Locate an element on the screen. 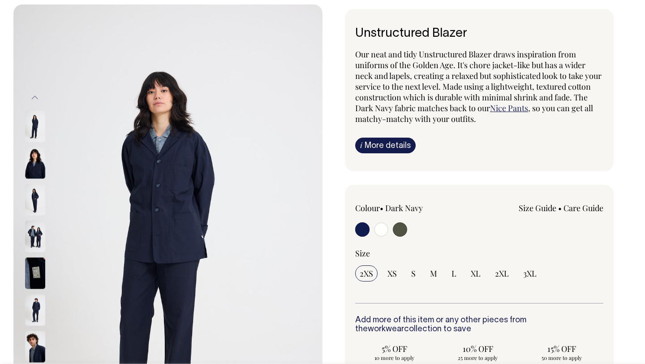  span: 2XL is located at coordinates (502, 273).